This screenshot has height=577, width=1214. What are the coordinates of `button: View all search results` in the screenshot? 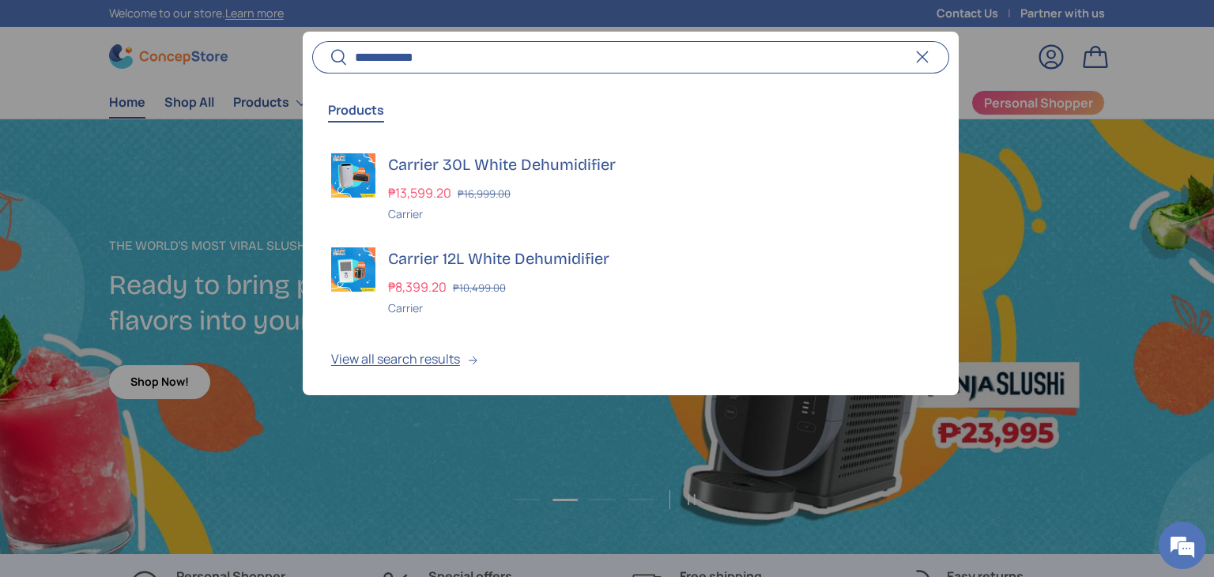 It's located at (631, 362).